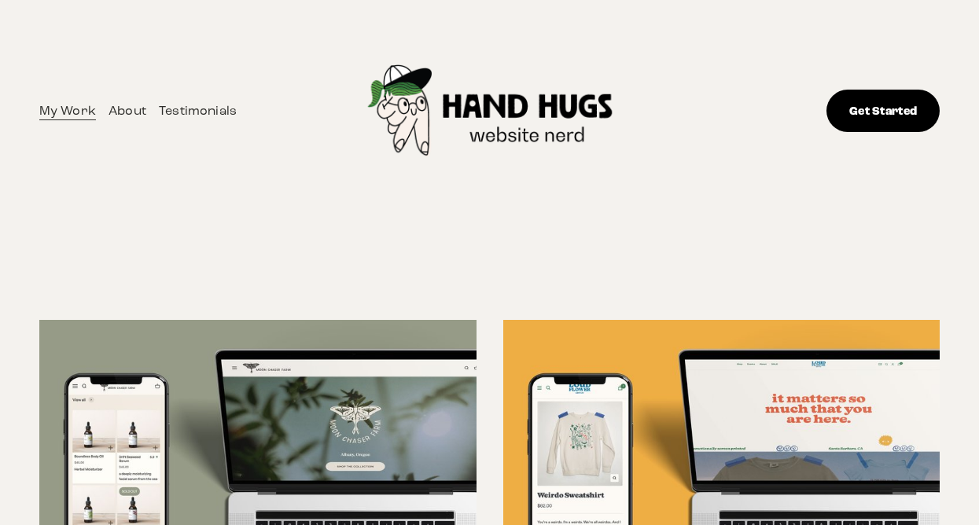 The image size is (979, 525). What do you see at coordinates (491, 111) in the screenshot?
I see `img: Hand Hugs Design | Independent Shopify Expert in Boulder, CO` at bounding box center [491, 111].